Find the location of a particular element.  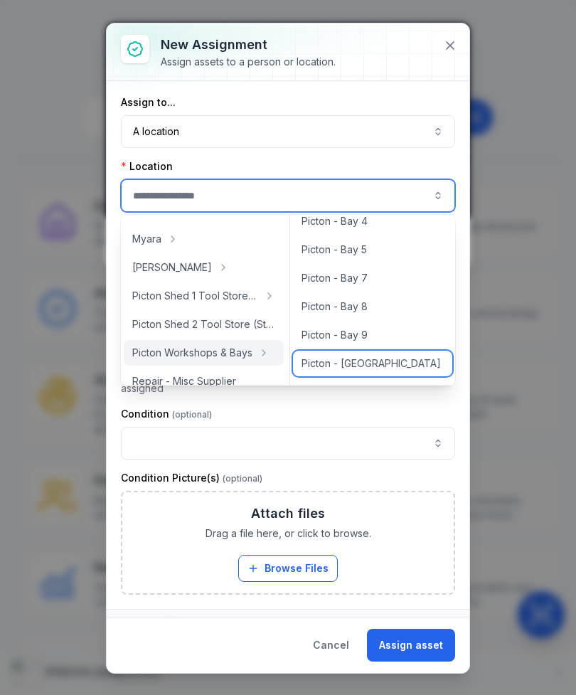

button: Assign asset is located at coordinates (411, 645).